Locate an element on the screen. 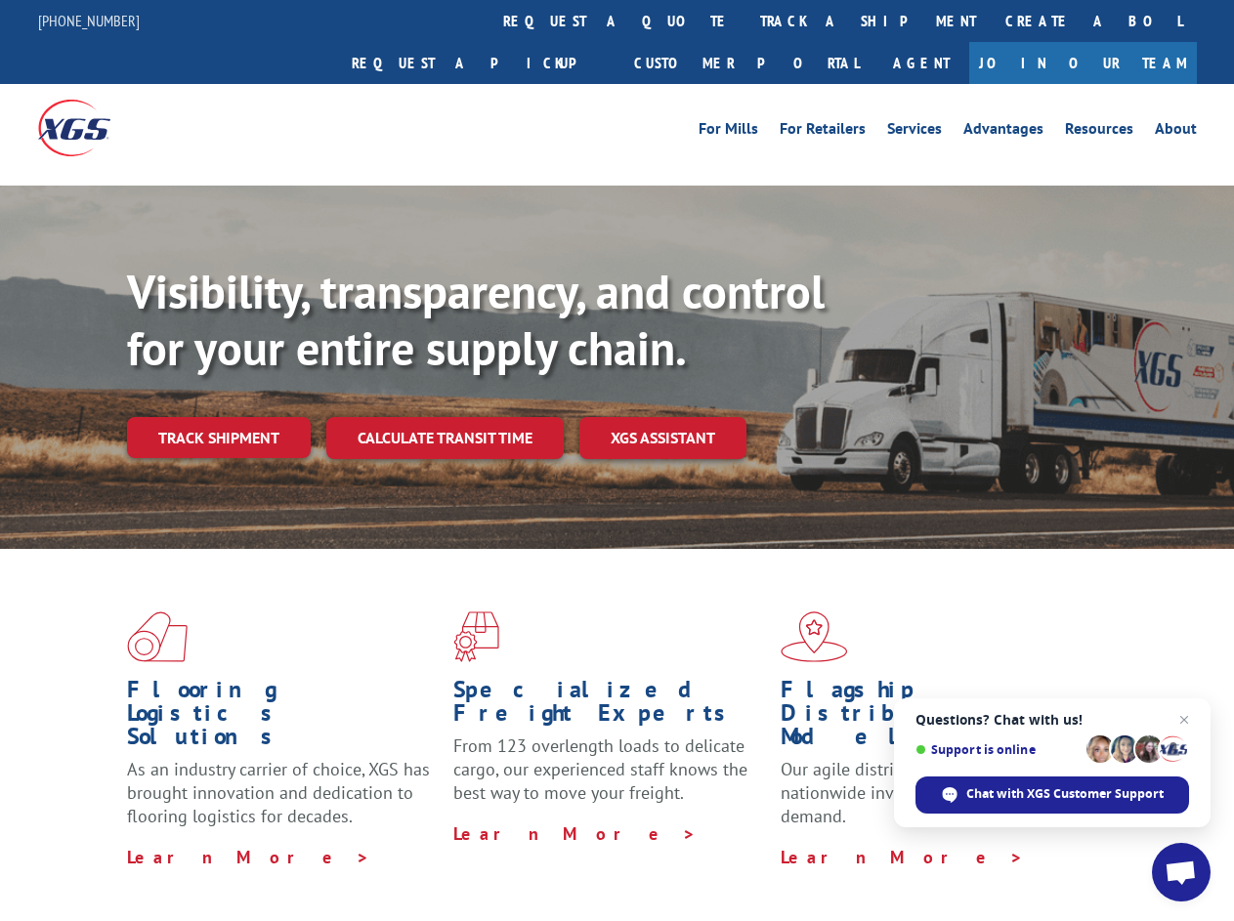 Image resolution: width=1234 pixels, height=921 pixels. img: xgs-icon-total-supply-chain-intelligence-red is located at coordinates (157, 637).